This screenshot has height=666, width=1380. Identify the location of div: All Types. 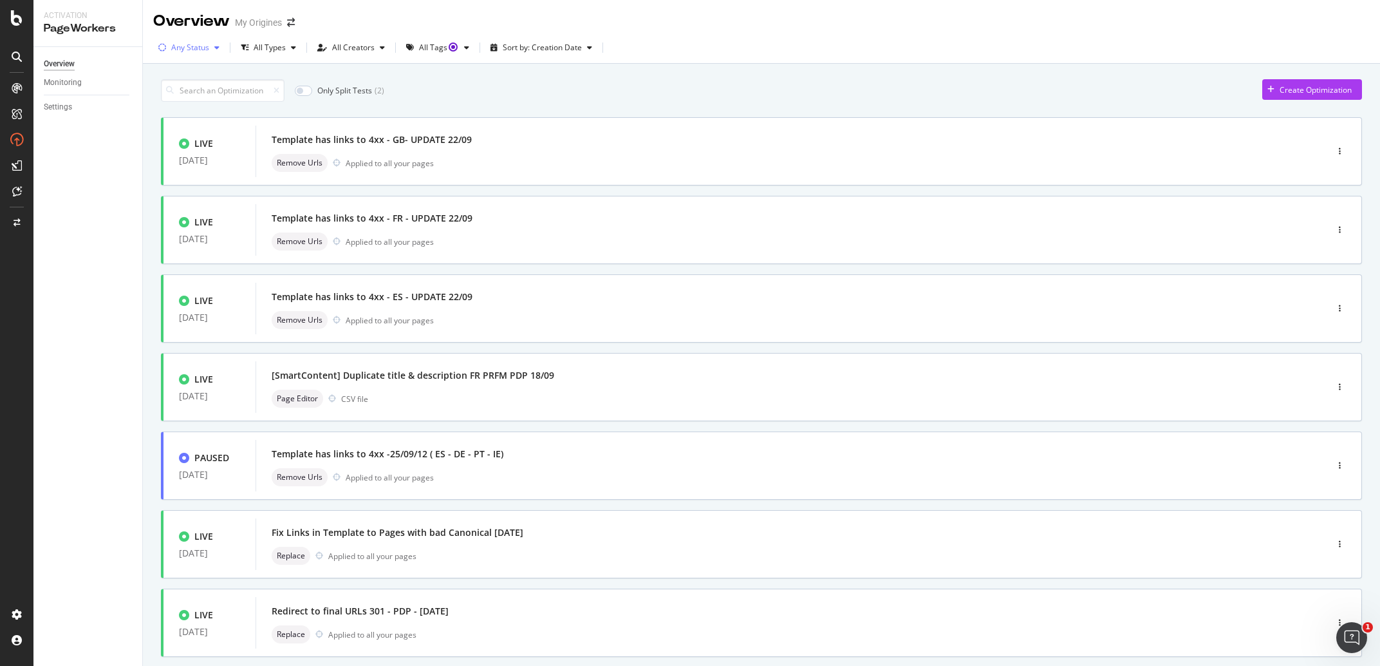
(270, 48).